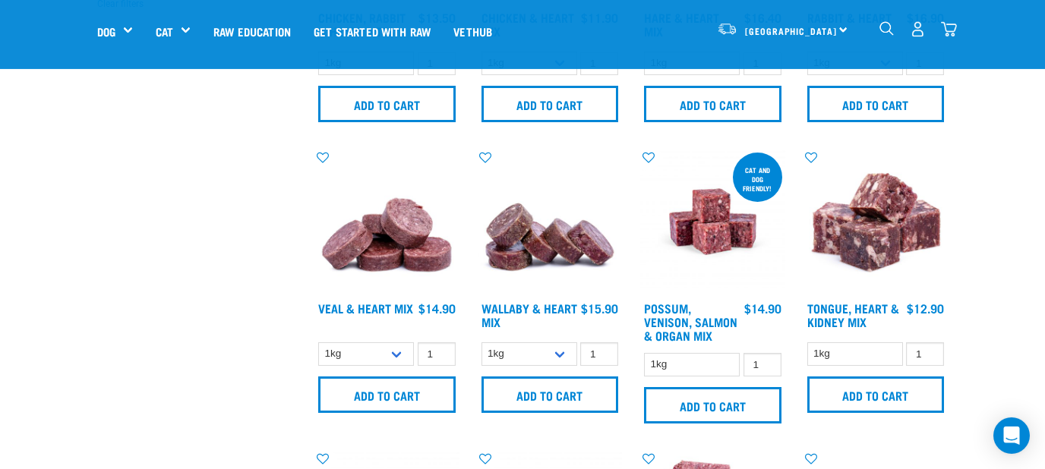  I want to click on div: $15.90, so click(599, 308).